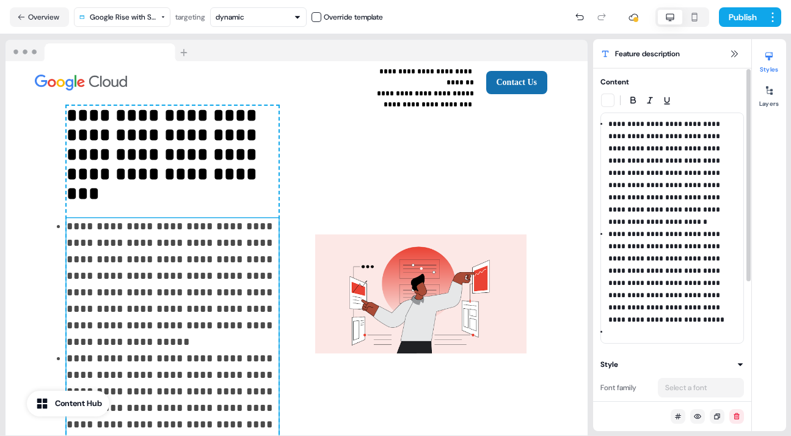 Image resolution: width=791 pixels, height=436 pixels. Describe the element at coordinates (123, 17) in the screenshot. I see `div: Google Rise with SAP on Google Cloud` at that location.